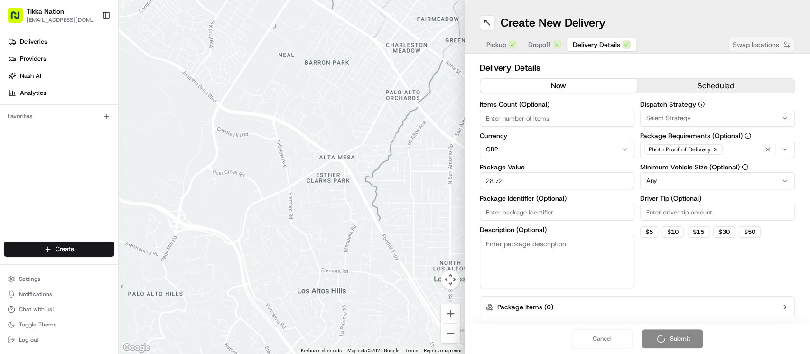 This screenshot has height=354, width=810. Describe the element at coordinates (46, 142) in the screenshot. I see `span: Knowledge Base` at that location.